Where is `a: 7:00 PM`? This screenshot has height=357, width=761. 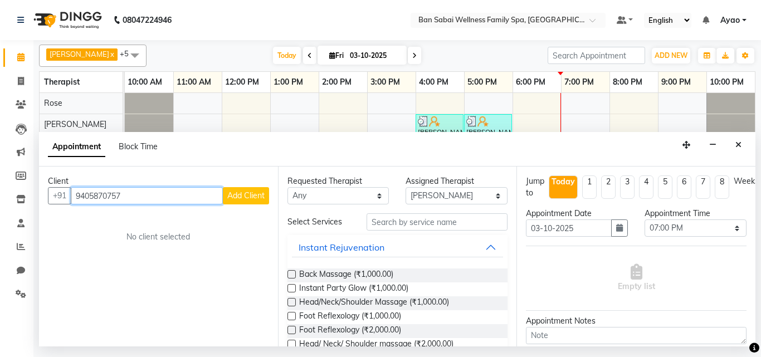 a: 7:00 PM is located at coordinates (579, 82).